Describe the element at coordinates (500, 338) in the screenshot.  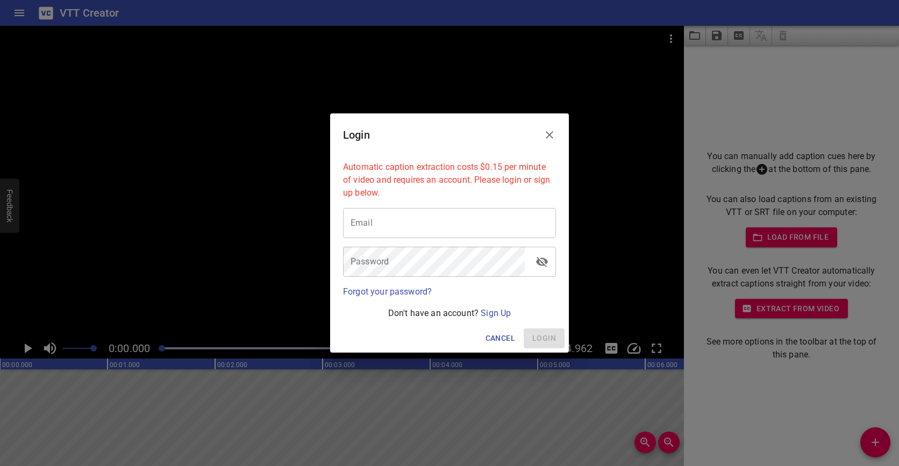
I see `button: Cancel` at that location.